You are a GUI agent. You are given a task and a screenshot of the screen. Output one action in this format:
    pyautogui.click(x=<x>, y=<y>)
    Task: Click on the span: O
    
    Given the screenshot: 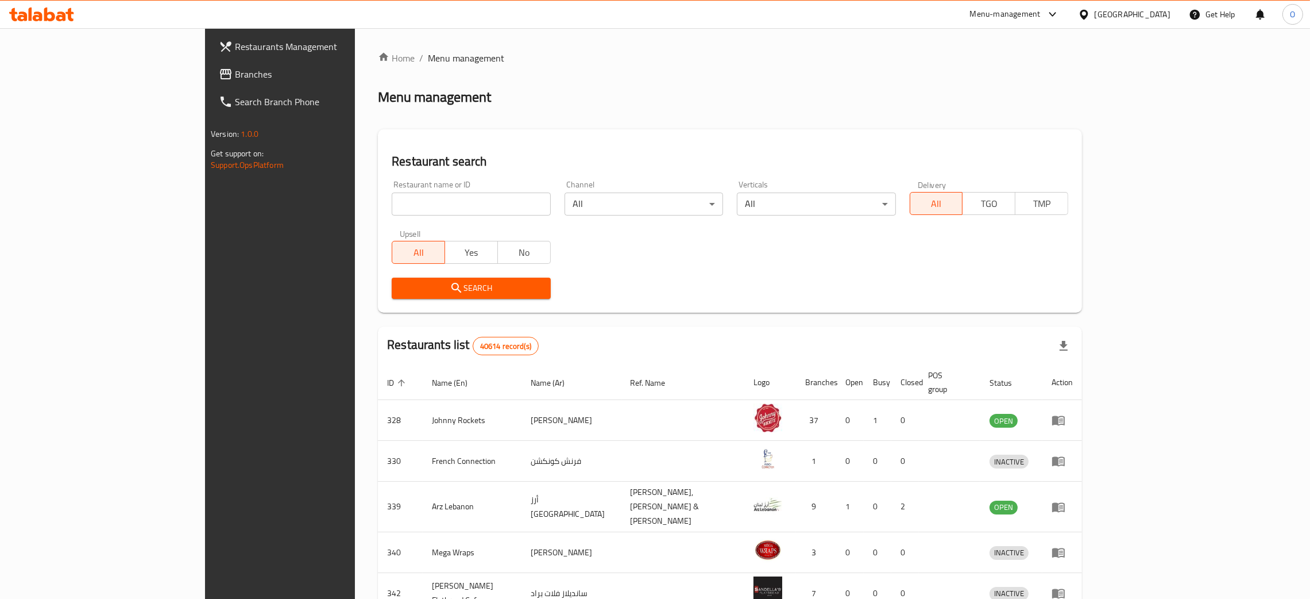 What is the action you would take?
    pyautogui.click(x=1292, y=14)
    